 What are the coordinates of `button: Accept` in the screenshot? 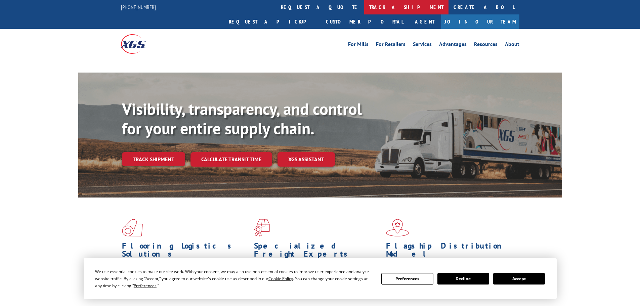 It's located at (519, 279).